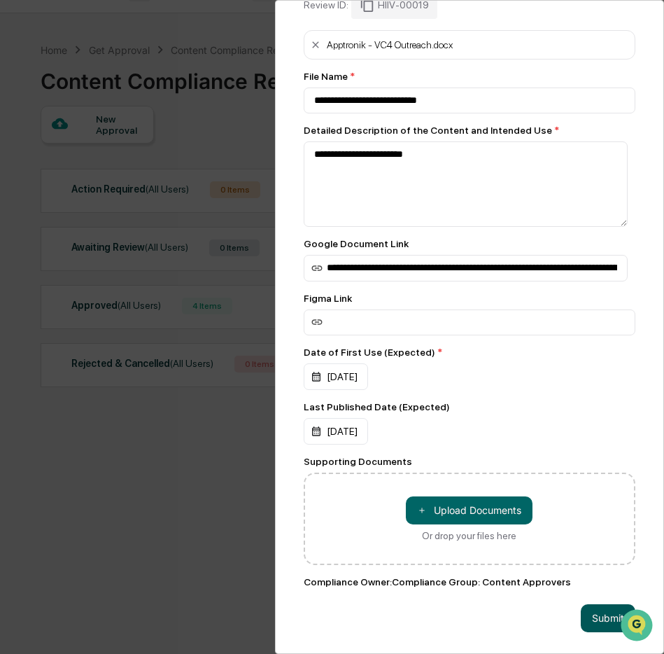 This screenshot has height=654, width=664. I want to click on div: Google Document Link, so click(470, 244).